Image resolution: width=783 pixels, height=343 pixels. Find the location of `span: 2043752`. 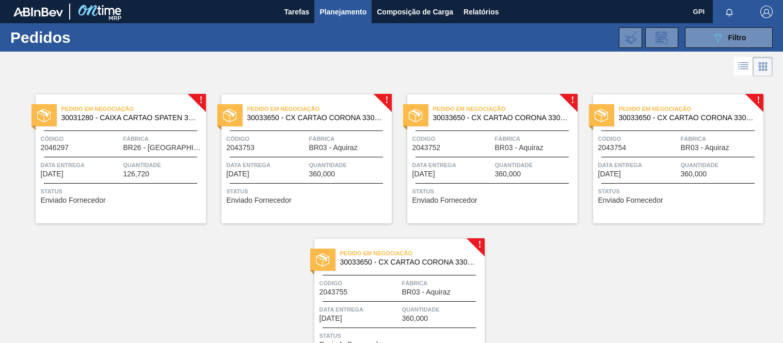

span: 2043752 is located at coordinates (426, 148).